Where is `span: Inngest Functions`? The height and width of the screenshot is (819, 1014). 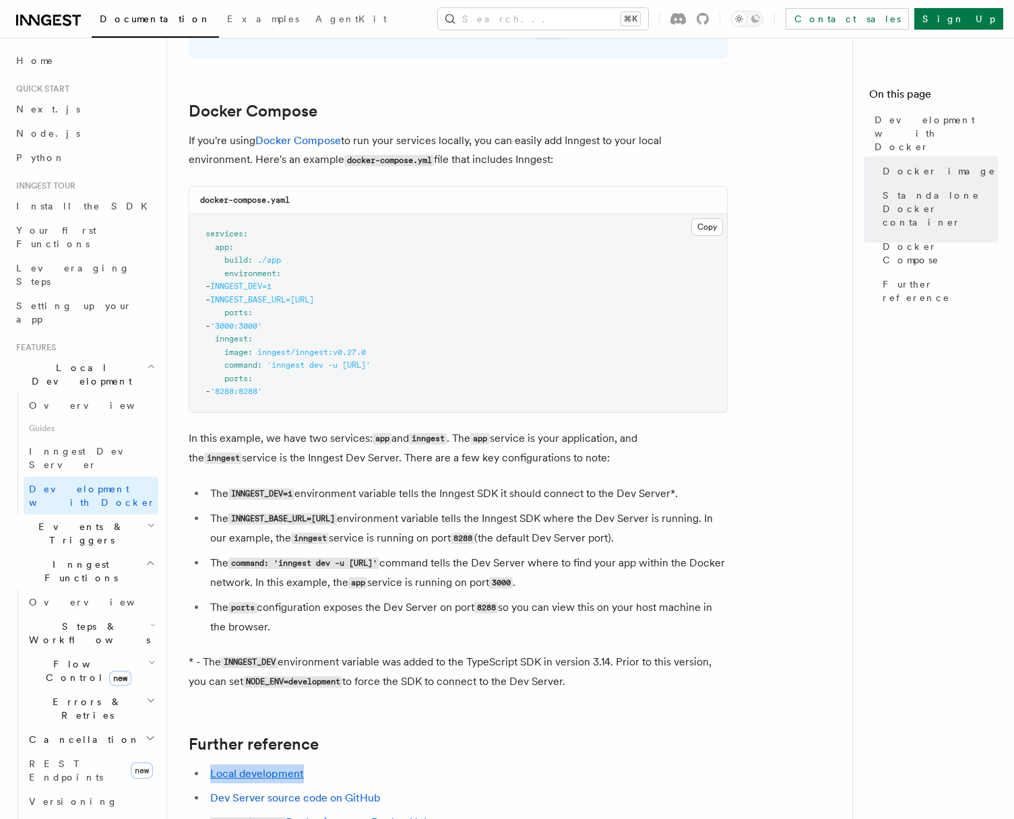
span: Inngest Functions is located at coordinates (78, 571).